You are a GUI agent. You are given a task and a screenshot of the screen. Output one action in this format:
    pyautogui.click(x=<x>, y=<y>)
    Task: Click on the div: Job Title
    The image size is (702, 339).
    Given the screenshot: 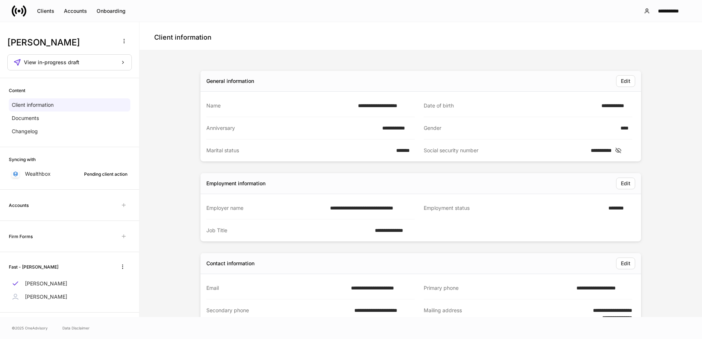 What is the action you would take?
    pyautogui.click(x=288, y=231)
    